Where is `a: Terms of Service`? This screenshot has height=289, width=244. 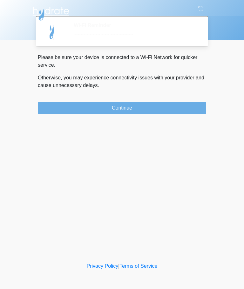 a: Terms of Service is located at coordinates (138, 265).